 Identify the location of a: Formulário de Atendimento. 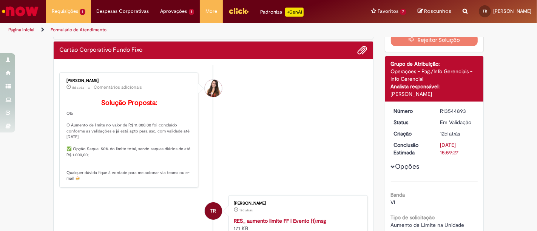
(79, 30).